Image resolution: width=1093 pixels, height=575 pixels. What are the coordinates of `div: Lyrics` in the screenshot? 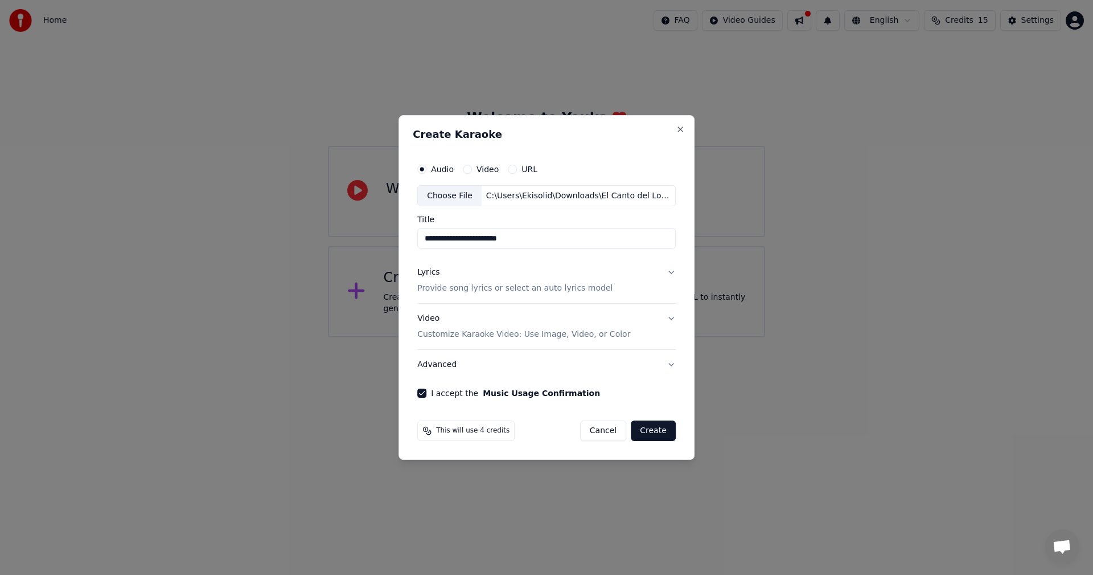 It's located at (428, 273).